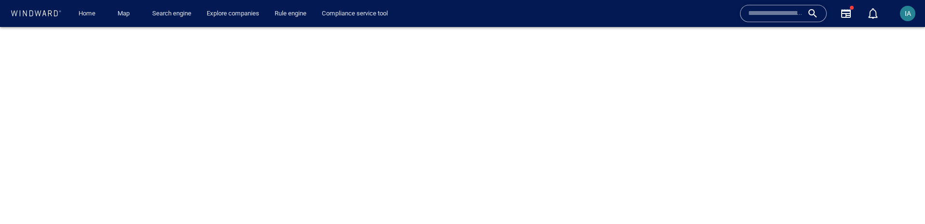  I want to click on a: Compliance service tool, so click(355, 13).